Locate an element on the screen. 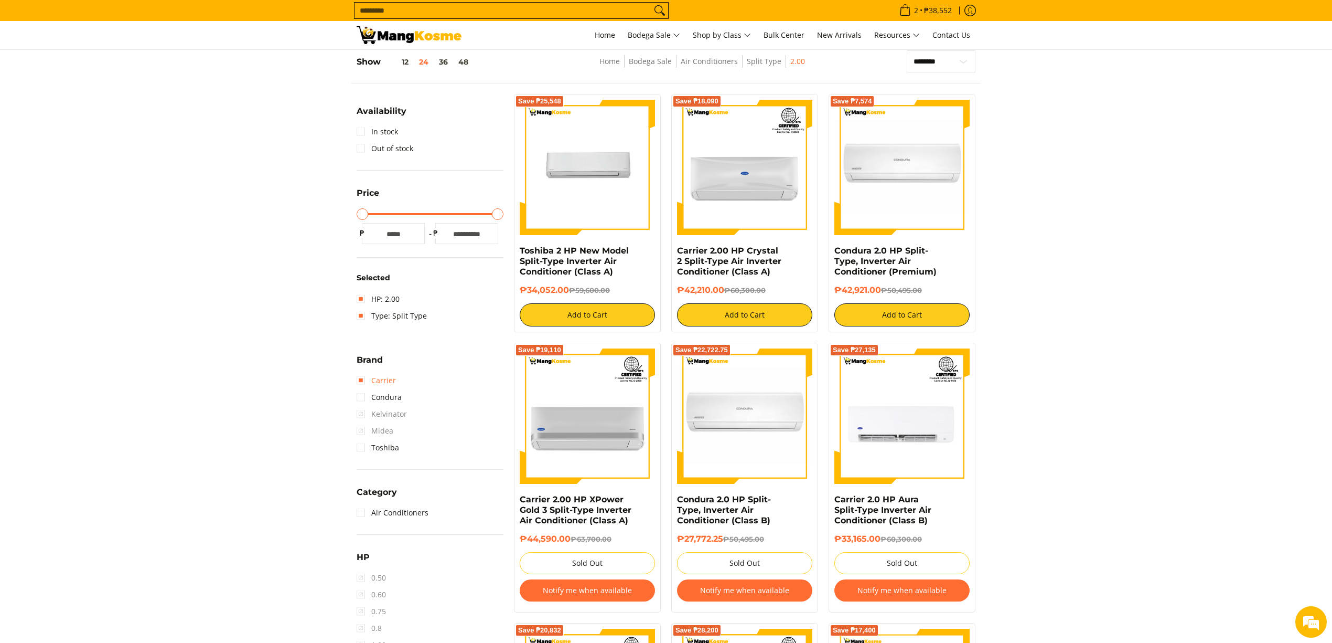 Image resolution: width=1332 pixels, height=643 pixels. span: Save ₱25,548 is located at coordinates (540, 101).